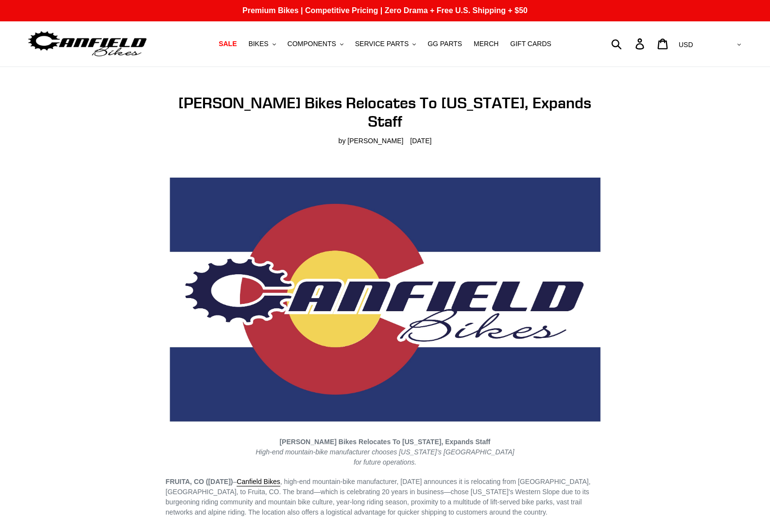 The image size is (770, 517). What do you see at coordinates (382, 44) in the screenshot?
I see `span: SERVICE PARTS` at bounding box center [382, 44].